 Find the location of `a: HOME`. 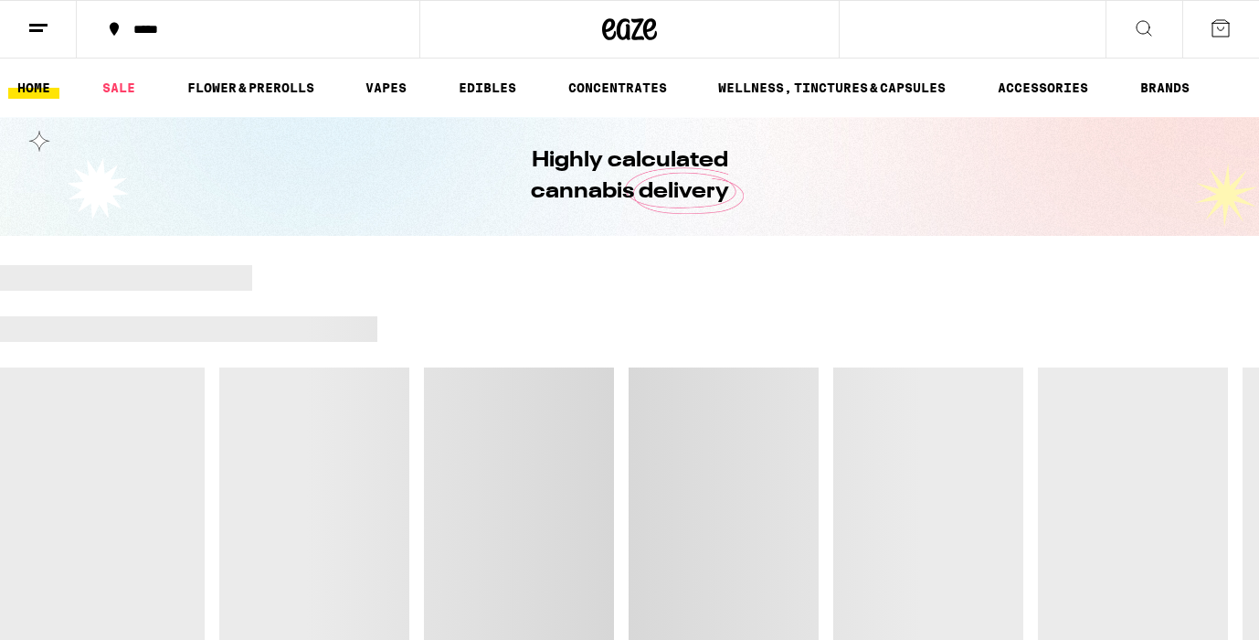

a: HOME is located at coordinates (34, 88).